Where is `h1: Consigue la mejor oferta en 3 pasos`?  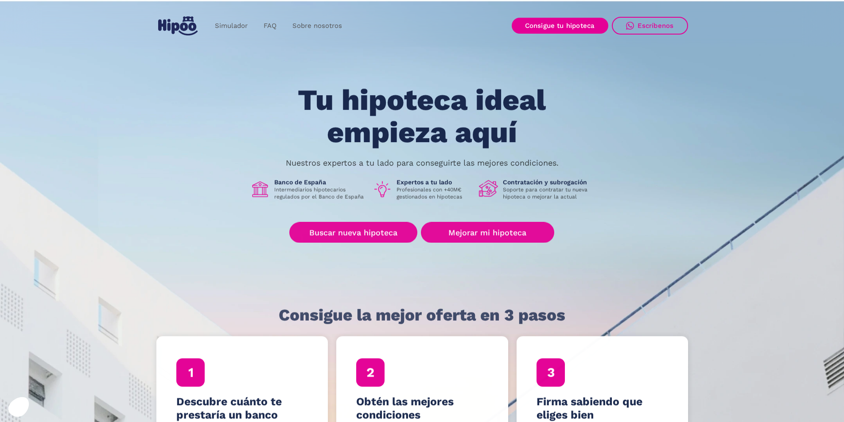 h1: Consigue la mejor oferta en 3 pasos is located at coordinates (422, 315).